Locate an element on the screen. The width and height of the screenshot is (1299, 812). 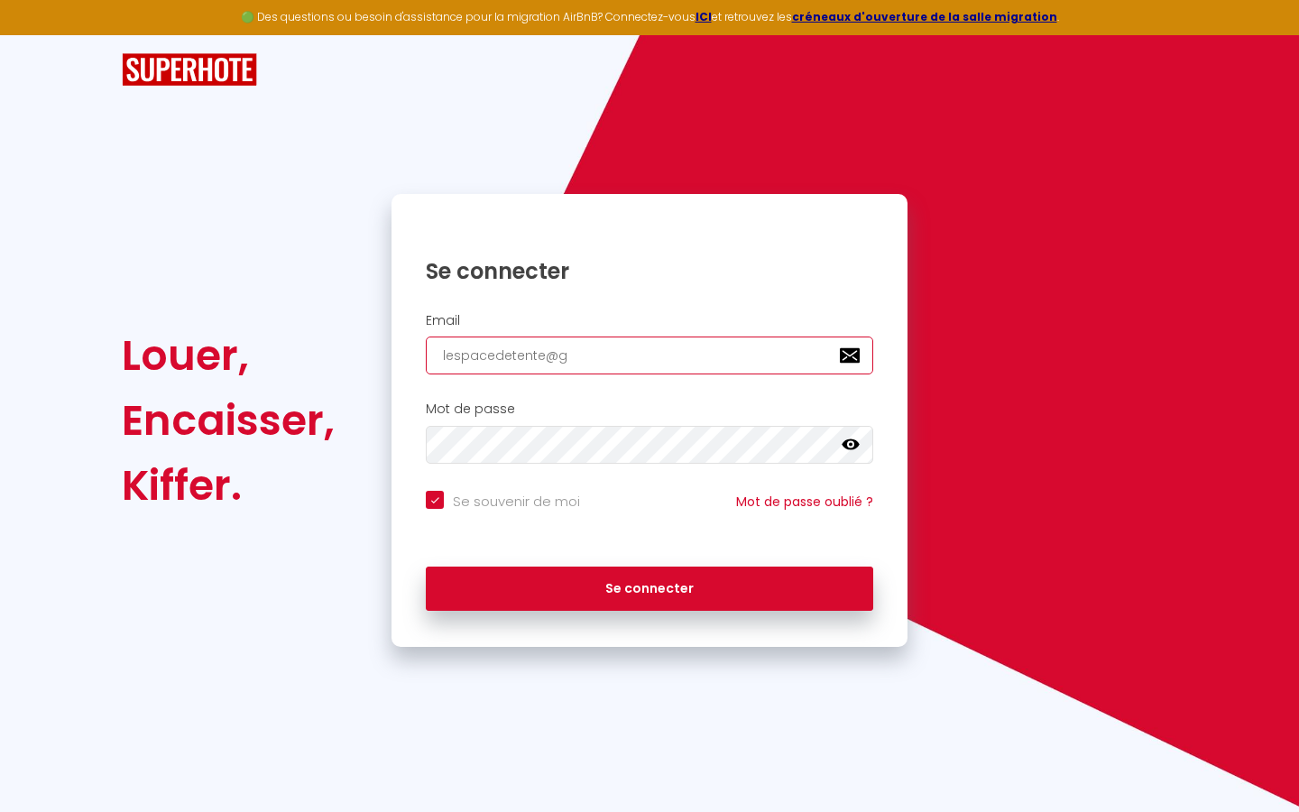
a: ICI is located at coordinates (704, 16).